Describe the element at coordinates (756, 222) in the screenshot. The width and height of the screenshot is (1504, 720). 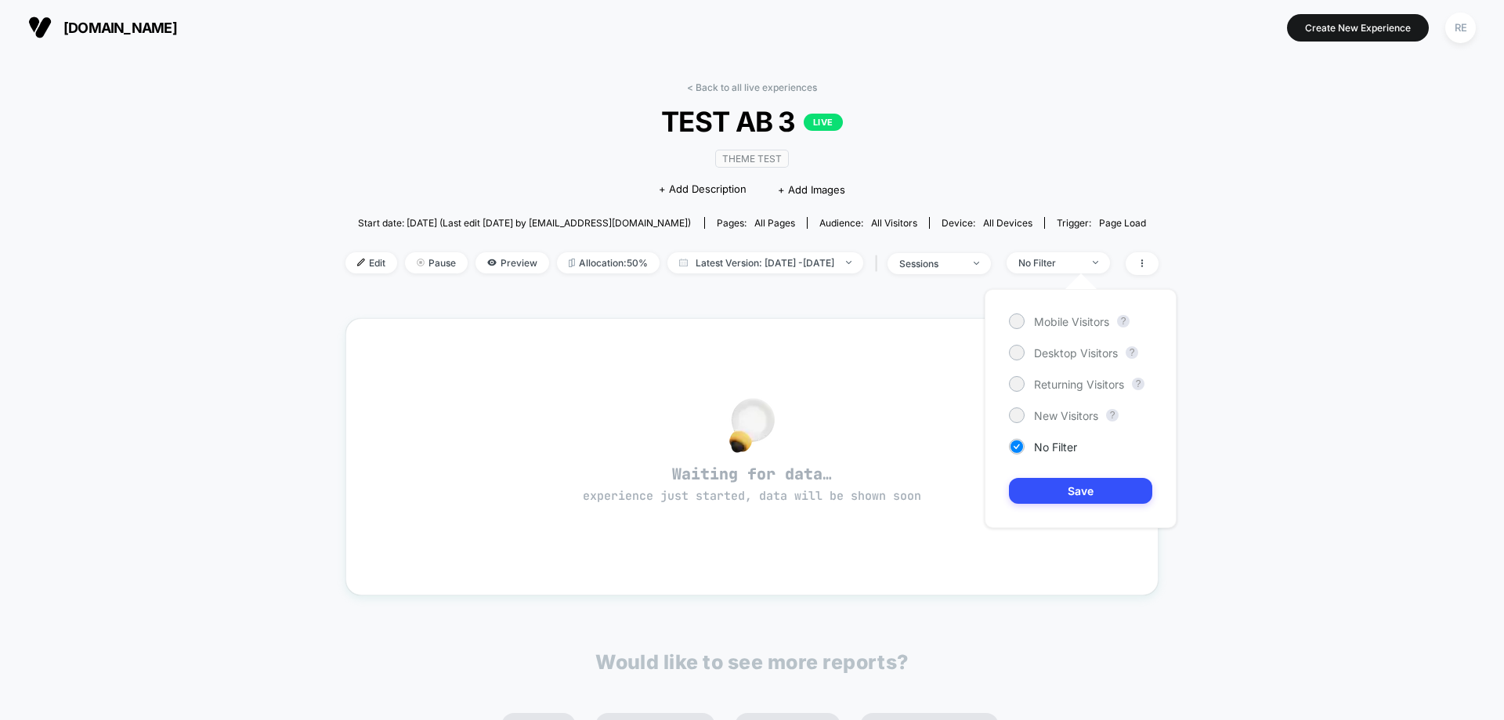
I see `div: Pages:` at that location.